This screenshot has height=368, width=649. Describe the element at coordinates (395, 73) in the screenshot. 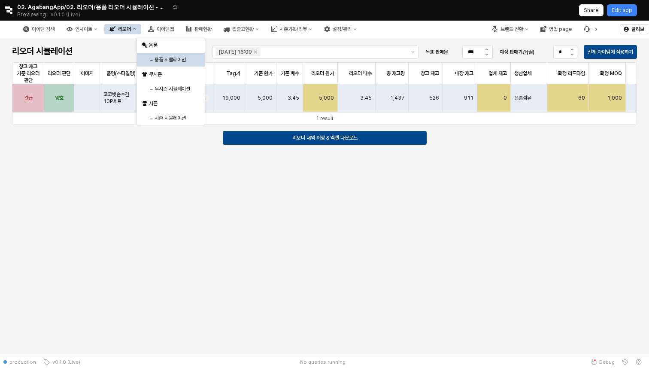

I see `span: 총 재고량` at that location.